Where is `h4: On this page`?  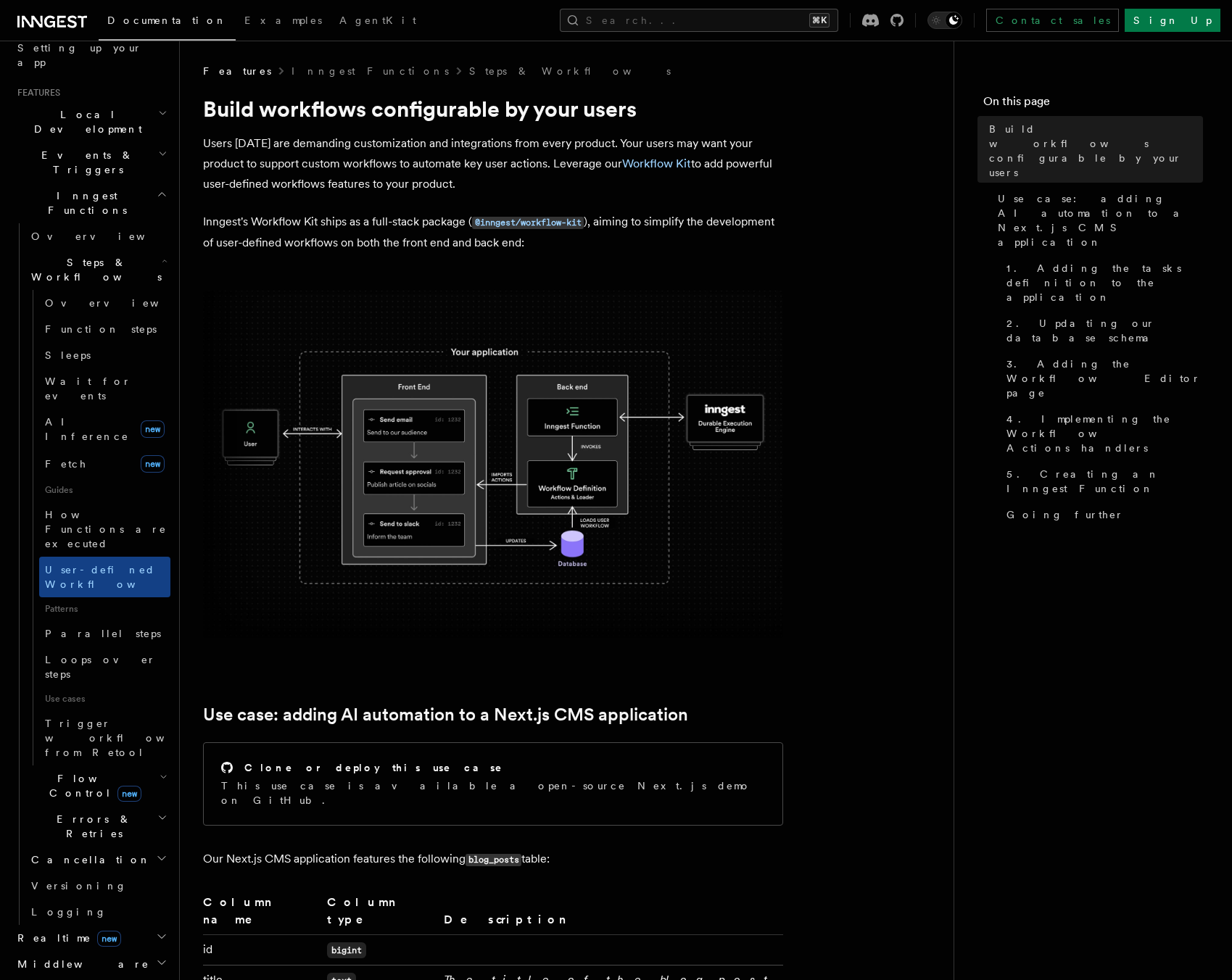
h4: On this page is located at coordinates (1092, 104).